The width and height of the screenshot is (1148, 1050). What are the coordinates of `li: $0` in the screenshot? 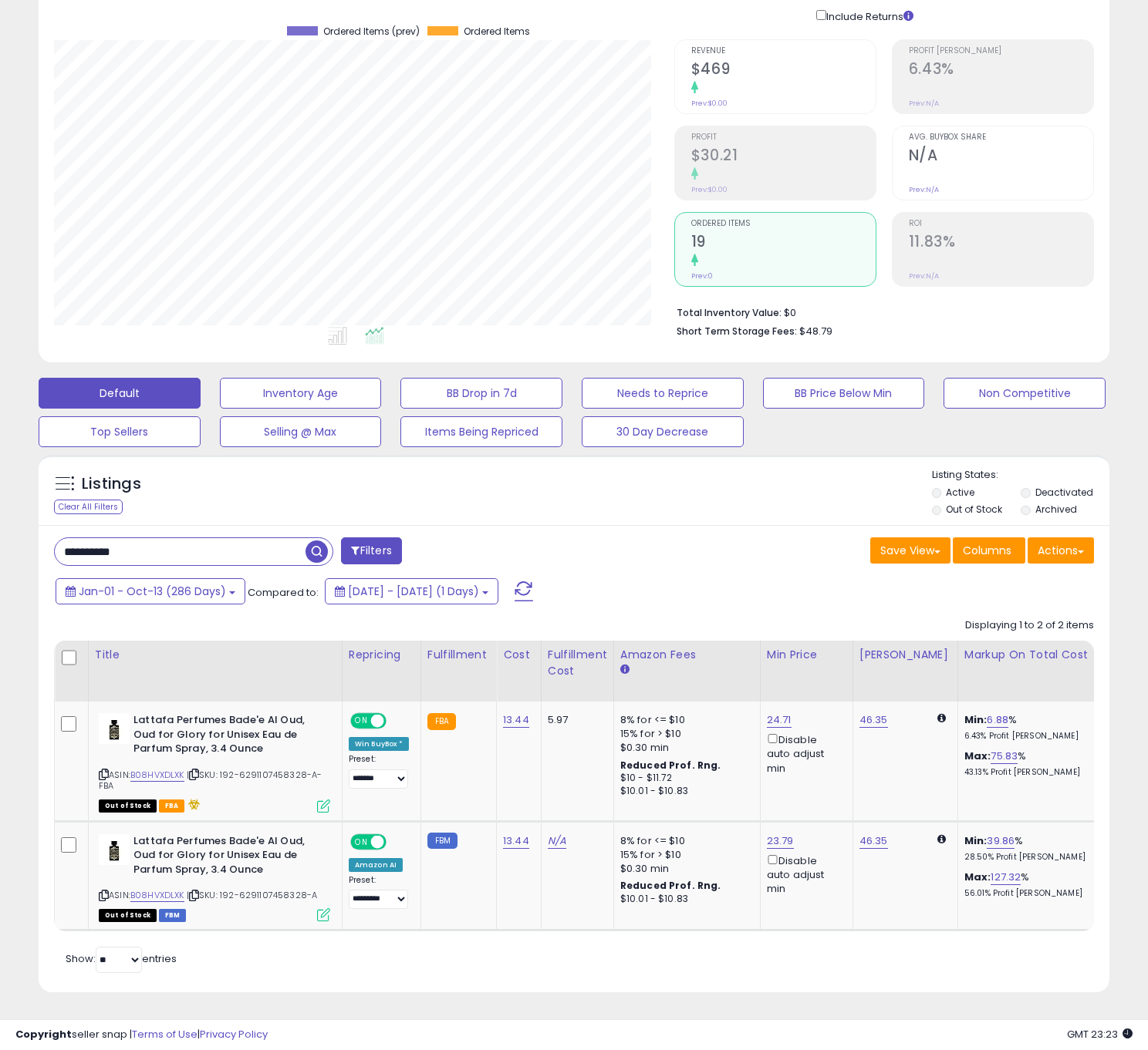 It's located at (879, 311).